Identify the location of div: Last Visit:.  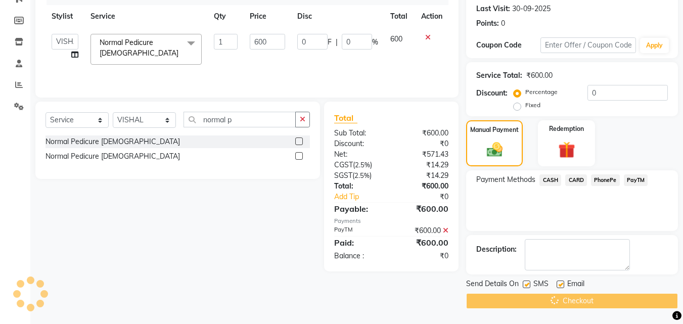
(493, 9).